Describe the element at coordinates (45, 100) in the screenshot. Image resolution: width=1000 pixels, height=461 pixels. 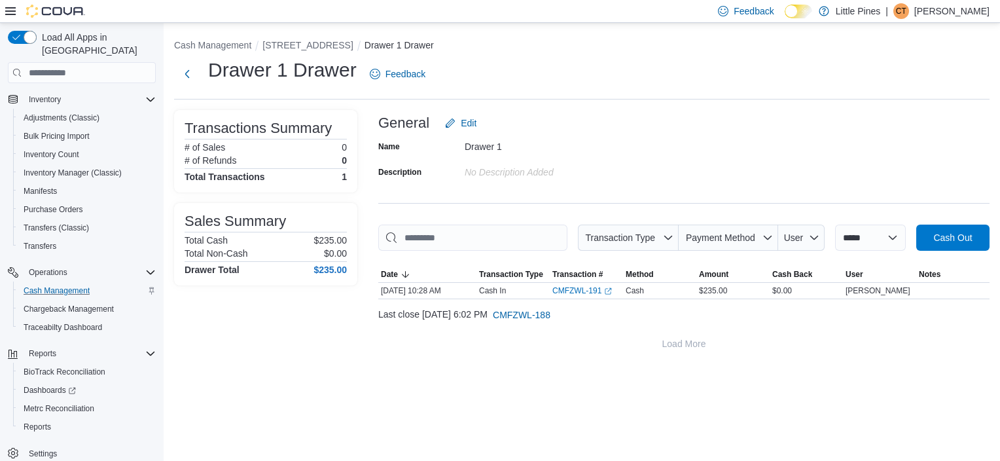
I see `button: Inventory` at that location.